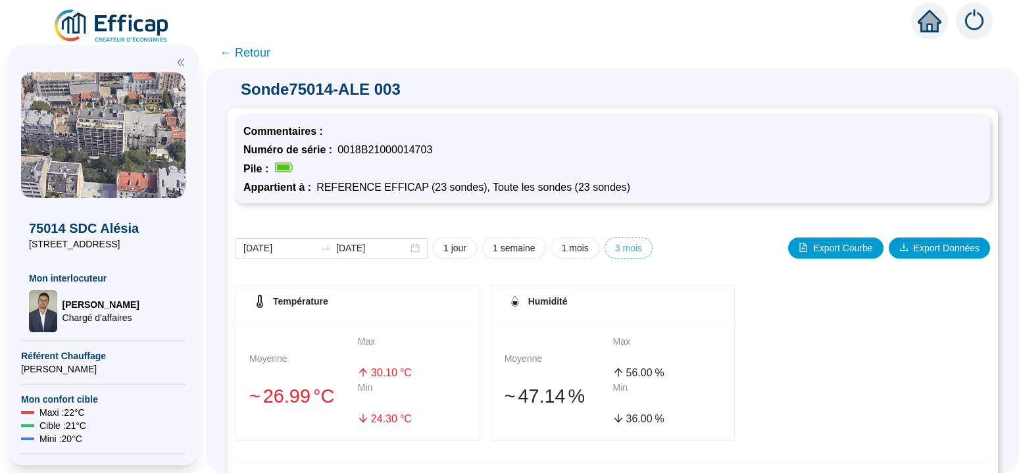 Image resolution: width=1019 pixels, height=473 pixels. What do you see at coordinates (280, 187) in the screenshot?
I see `span: Appartient à :` at bounding box center [280, 187].